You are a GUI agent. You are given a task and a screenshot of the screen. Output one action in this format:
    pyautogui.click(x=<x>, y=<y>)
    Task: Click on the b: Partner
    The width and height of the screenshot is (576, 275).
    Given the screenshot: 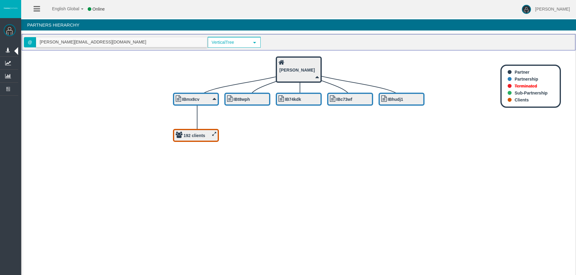 What is the action you would take?
    pyautogui.click(x=521, y=72)
    